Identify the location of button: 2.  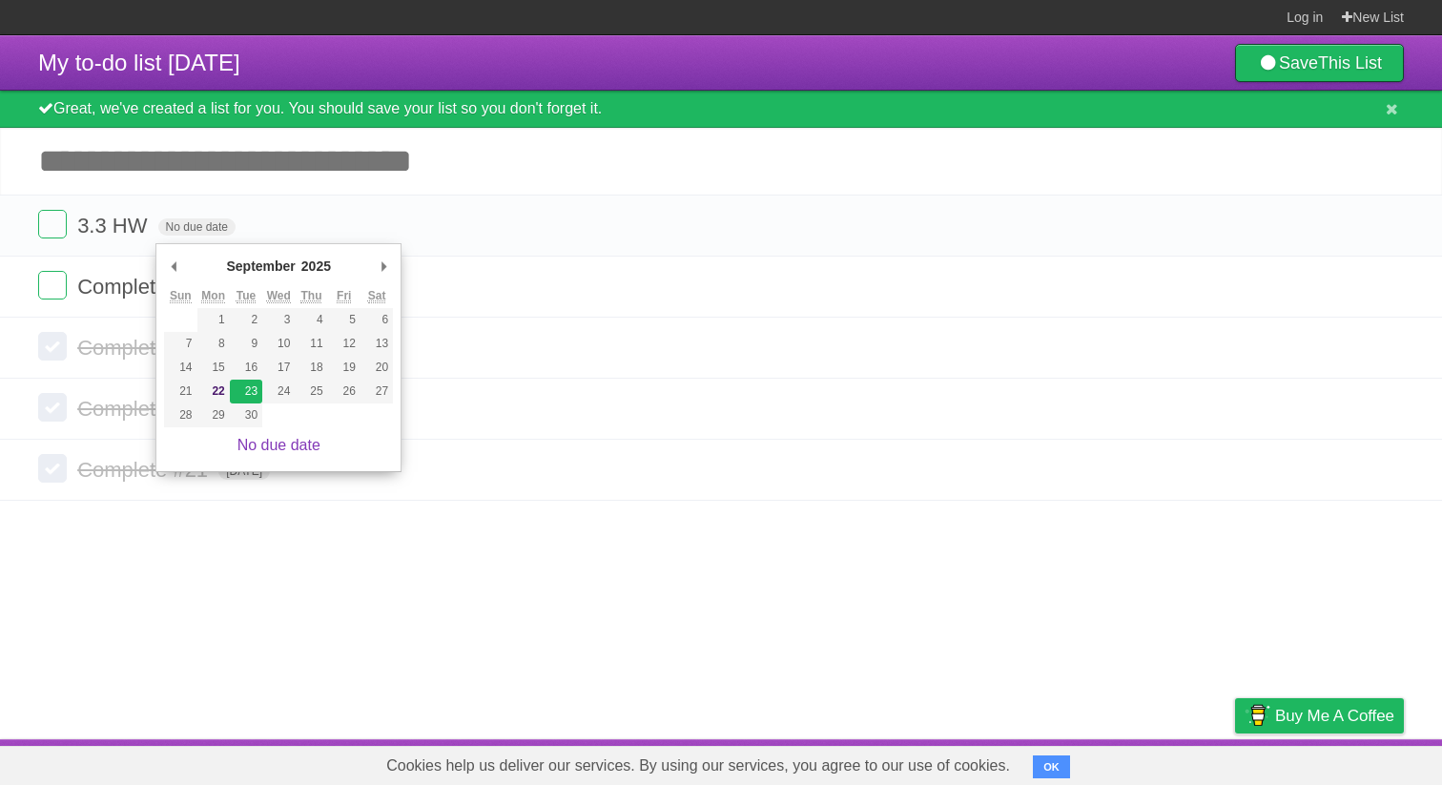
(246, 319).